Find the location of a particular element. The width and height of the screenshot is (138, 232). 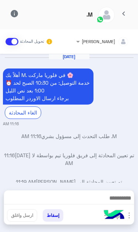

button: ارسل واغلق is located at coordinates (22, 215).